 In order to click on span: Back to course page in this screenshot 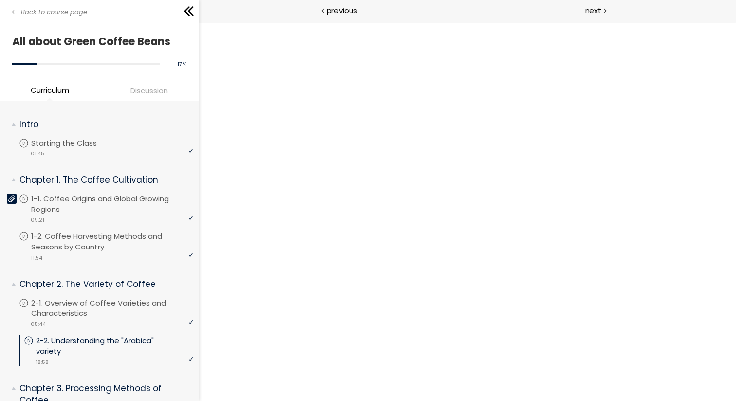, I will do `click(54, 12)`.